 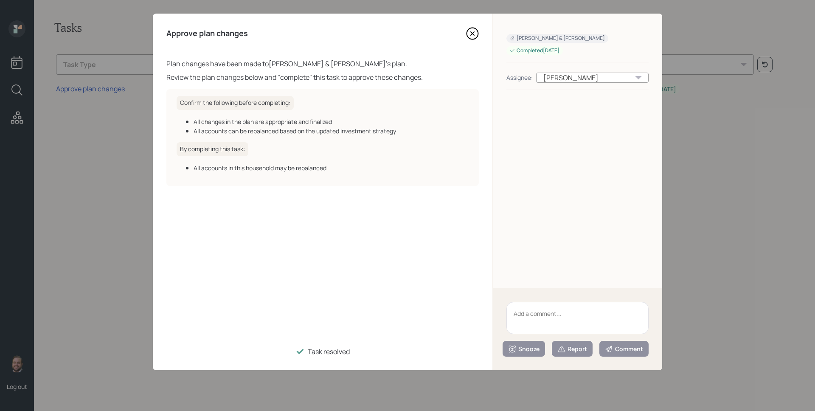 What do you see at coordinates (323, 77) in the screenshot?
I see `div: Review the plan changes below and "complete" this task to approve these changes.` at bounding box center [323, 77].